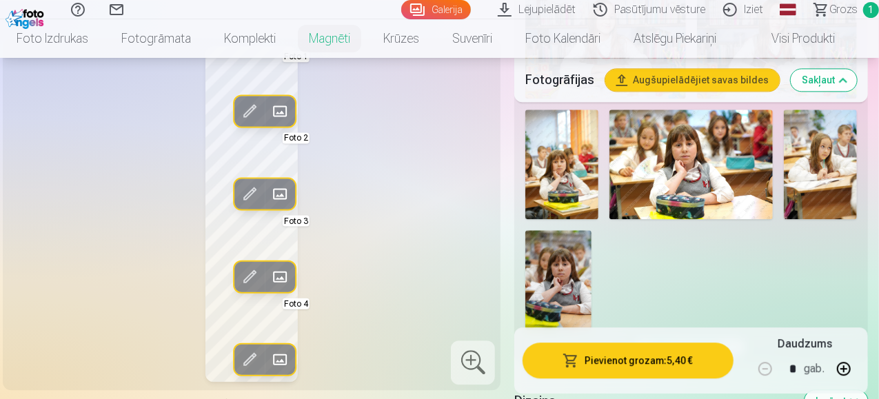 This screenshot has height=399, width=879. Describe the element at coordinates (250, 39) in the screenshot. I see `a: Komplekti` at that location.